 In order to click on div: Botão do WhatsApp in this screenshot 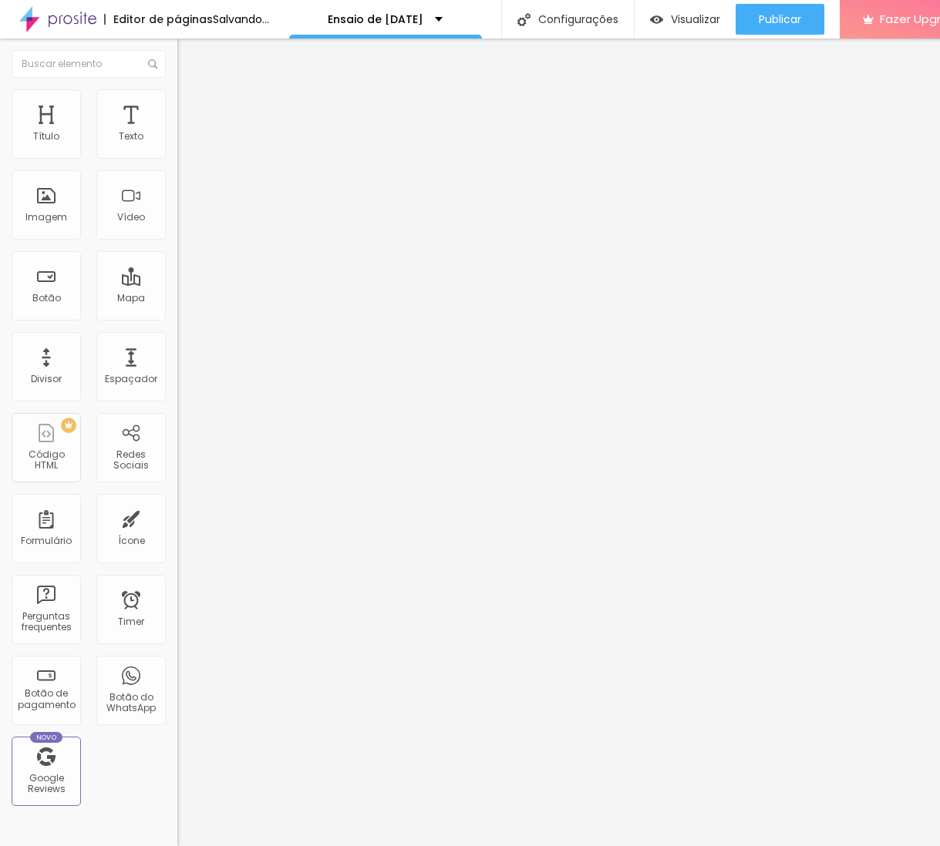, I will do `click(130, 703)`.